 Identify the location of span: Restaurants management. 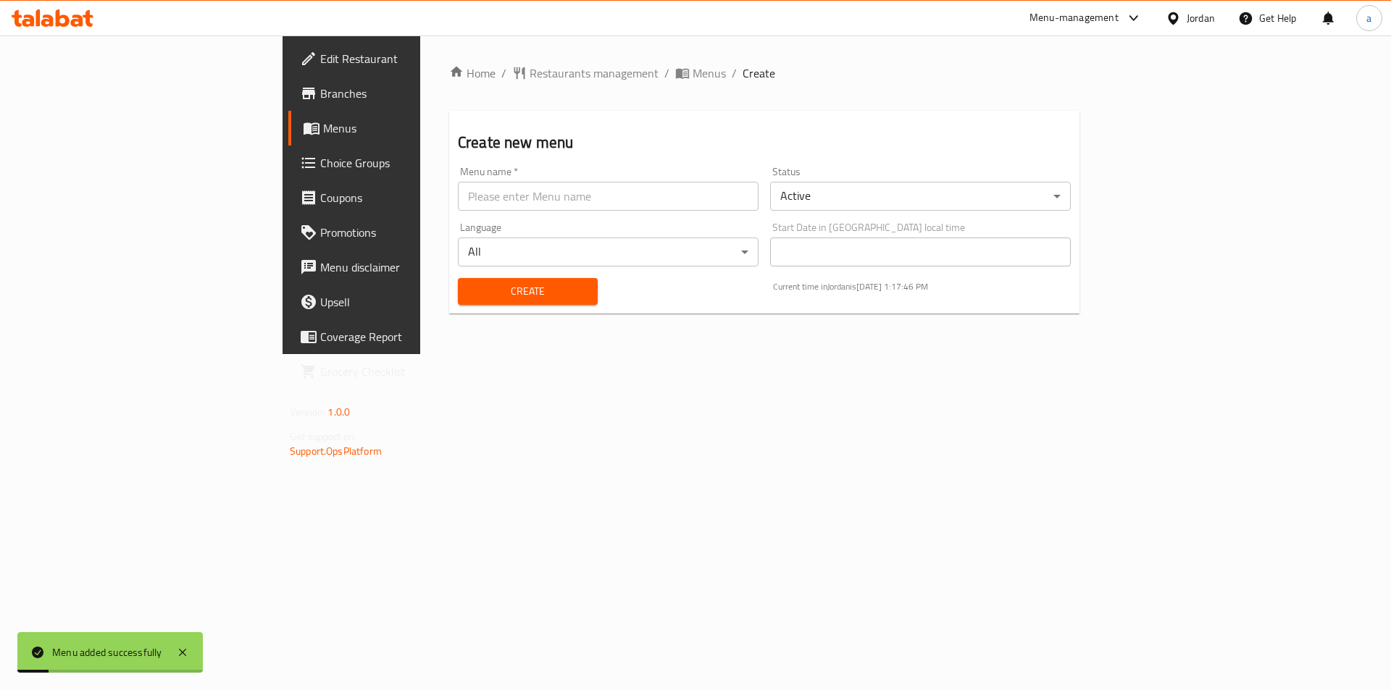
(594, 73).